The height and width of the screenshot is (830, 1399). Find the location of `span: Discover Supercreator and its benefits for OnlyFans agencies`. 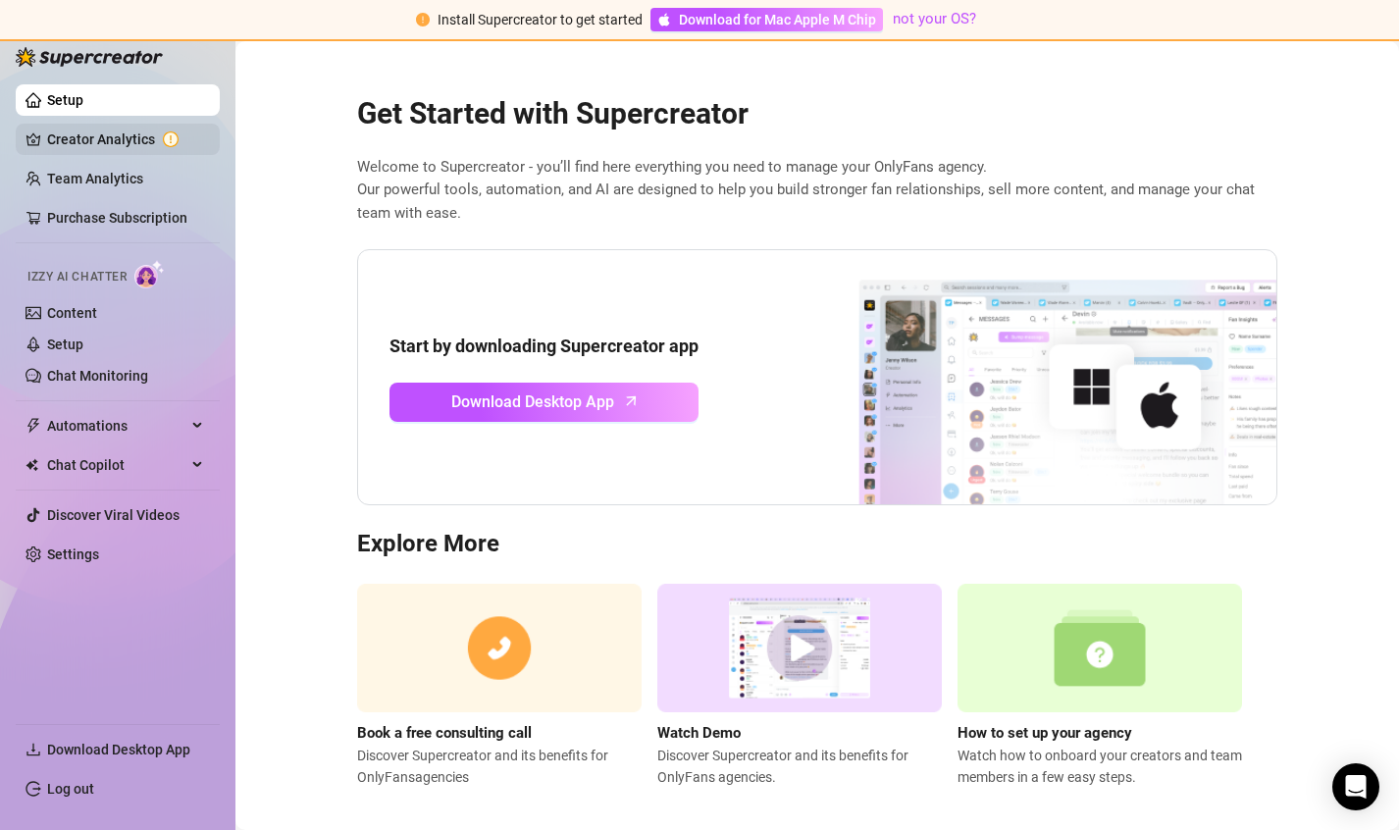

span: Discover Supercreator and its benefits for OnlyFans agencies is located at coordinates (499, 766).